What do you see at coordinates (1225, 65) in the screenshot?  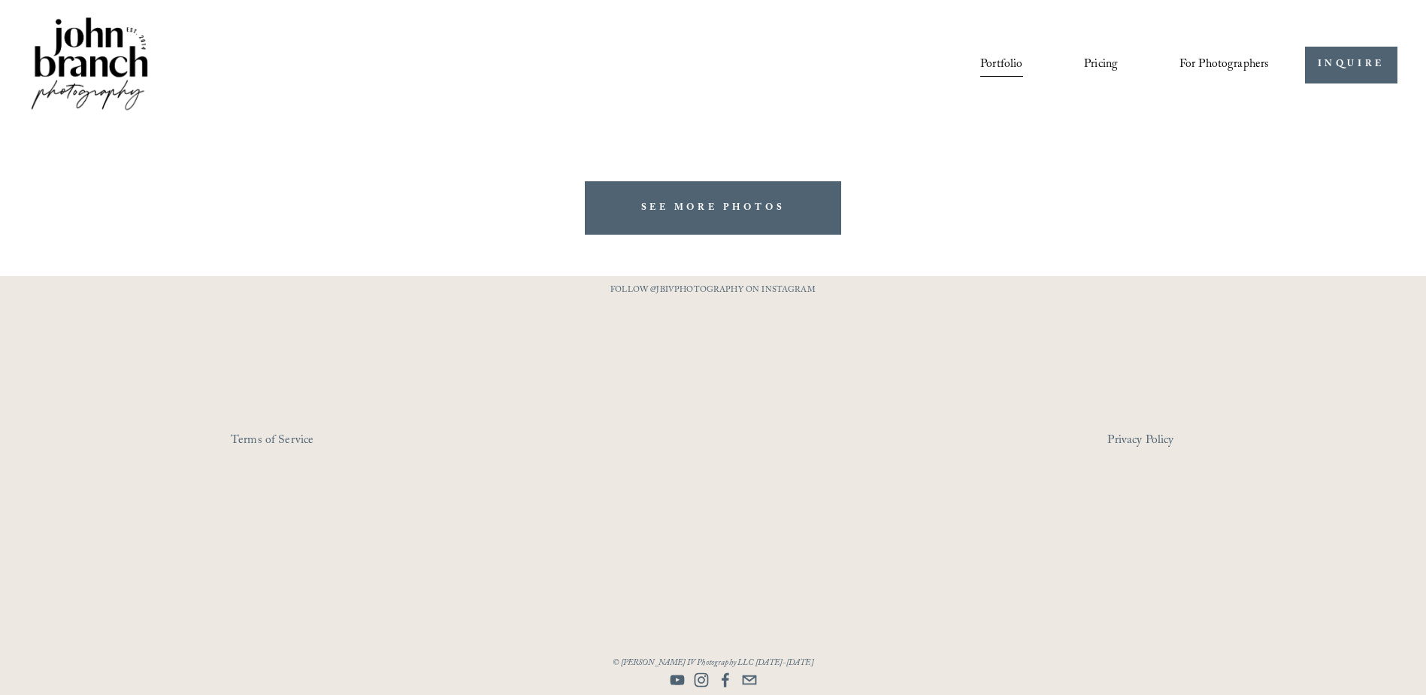 I see `a: folder dropdown` at bounding box center [1225, 65].